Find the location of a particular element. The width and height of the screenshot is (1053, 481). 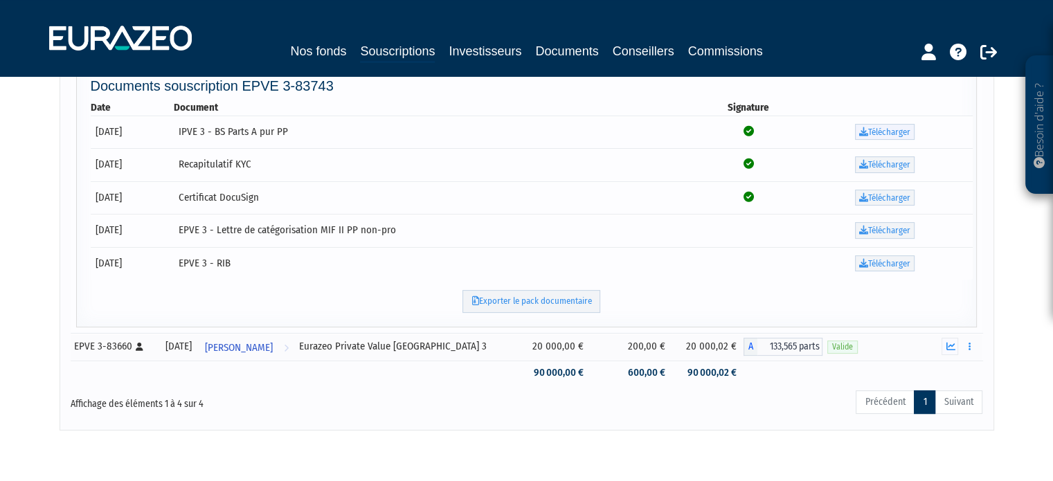

i: Voir l'investisseur is located at coordinates (286, 348).